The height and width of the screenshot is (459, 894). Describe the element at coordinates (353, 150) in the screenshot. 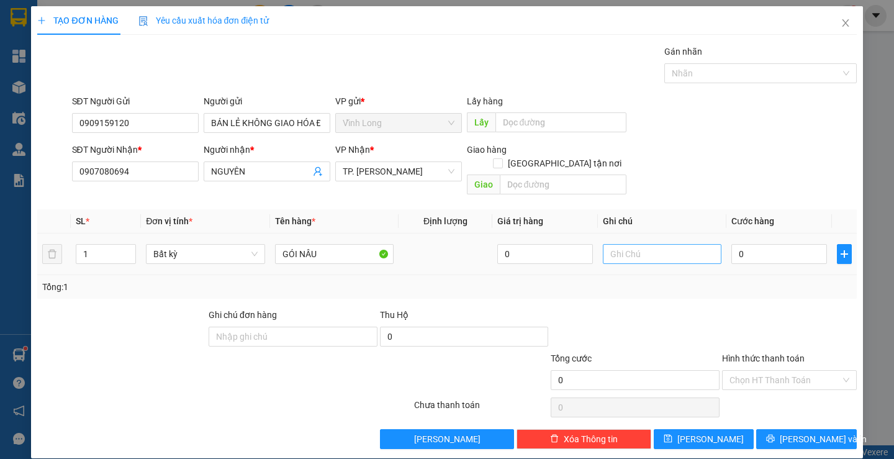

I see `span: VP Nhận` at that location.